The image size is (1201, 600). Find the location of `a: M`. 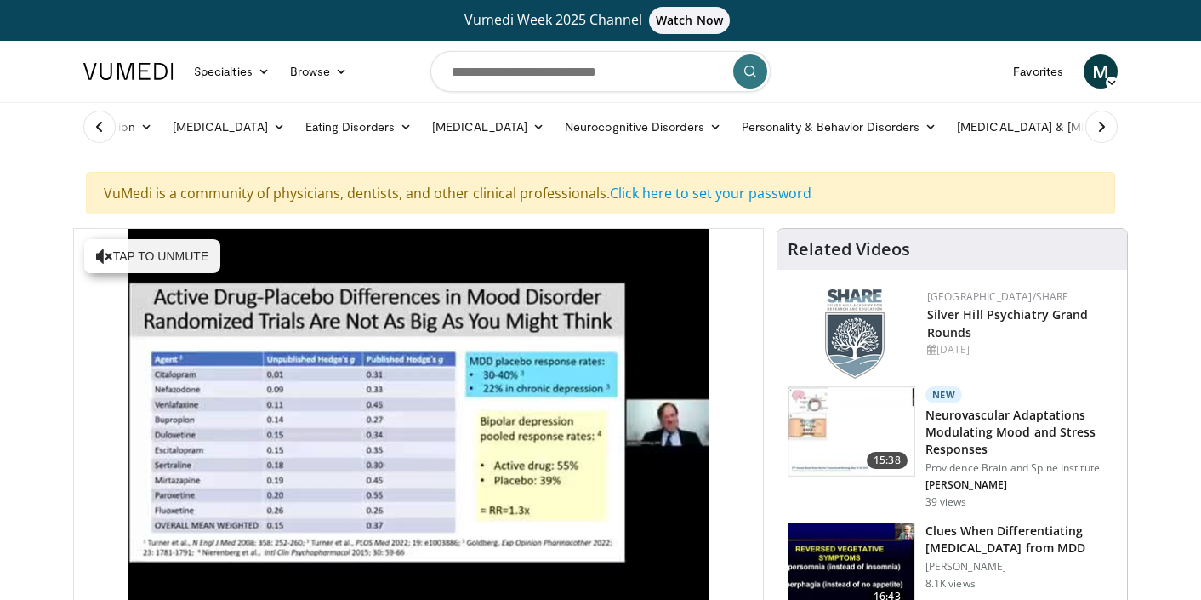

a: M is located at coordinates (1101, 71).